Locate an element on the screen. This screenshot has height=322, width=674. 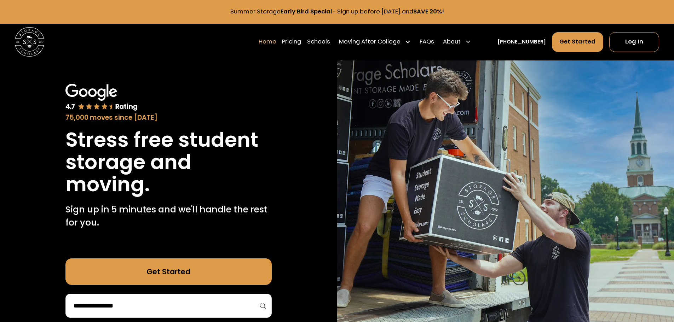
img: Storage Scholars main logo is located at coordinates (29, 42).